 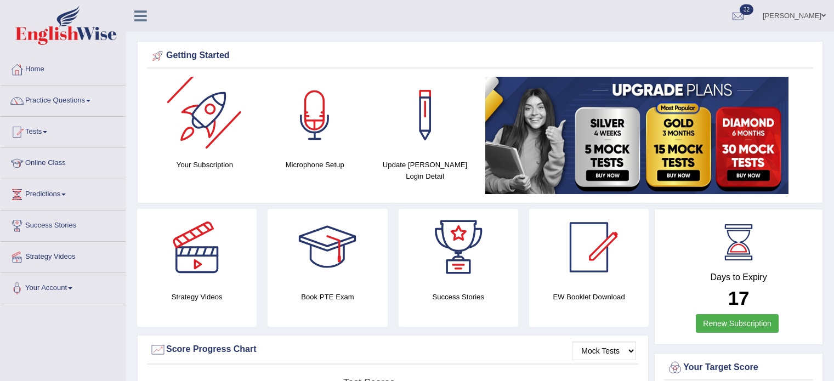 I want to click on h4: EW Booklet Download, so click(x=589, y=297).